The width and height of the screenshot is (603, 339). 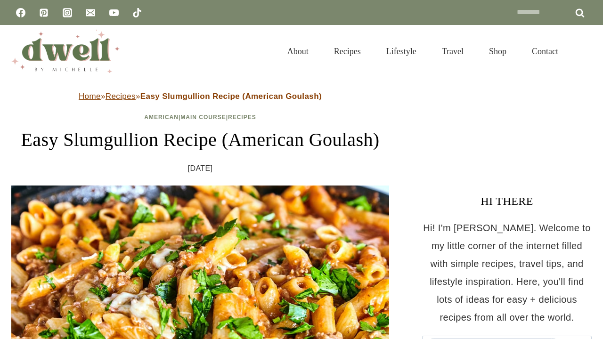 I want to click on strong: Easy Slumgullion Recipe (American Goulash), so click(x=231, y=96).